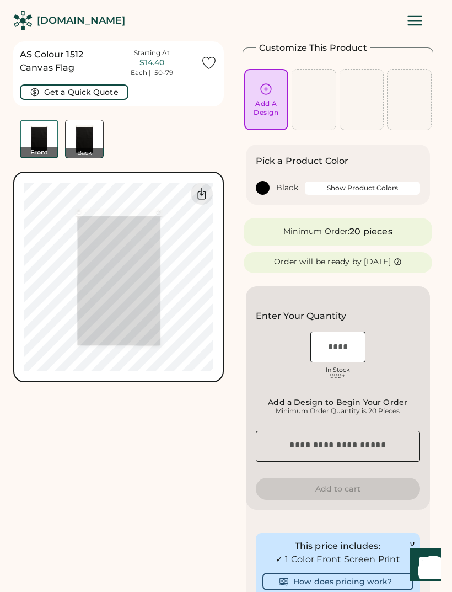 The height and width of the screenshot is (592, 452). What do you see at coordinates (23, 20) in the screenshot?
I see `img: Rendered Logo - Screens` at bounding box center [23, 20].